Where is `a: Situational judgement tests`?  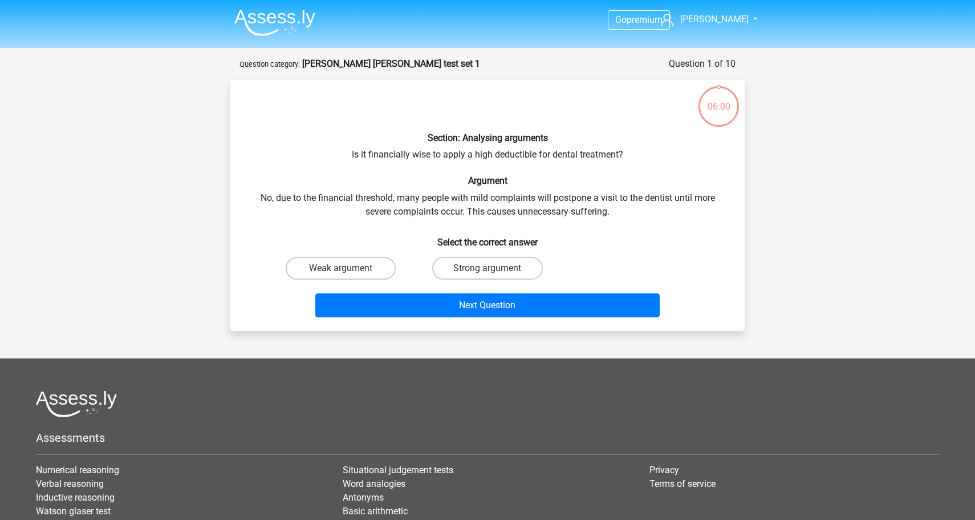 a: Situational judgement tests is located at coordinates (398, 469).